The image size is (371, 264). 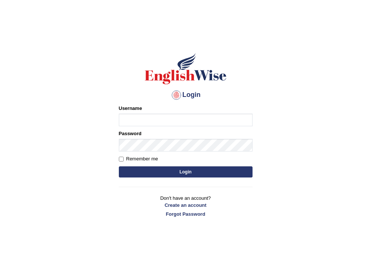 I want to click on a: Forgot Password, so click(x=186, y=214).